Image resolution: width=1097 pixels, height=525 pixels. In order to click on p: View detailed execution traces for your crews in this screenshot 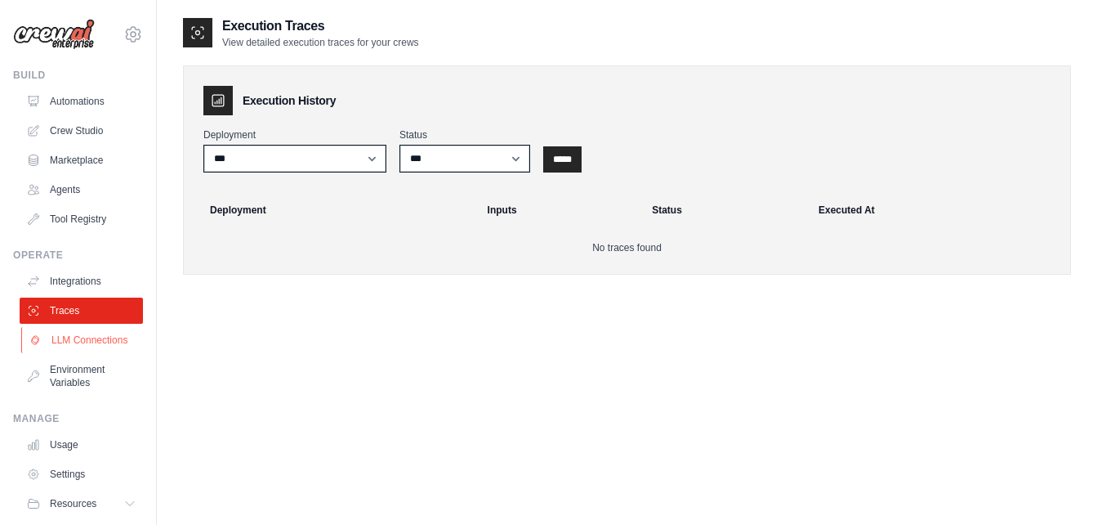, I will do `click(320, 42)`.